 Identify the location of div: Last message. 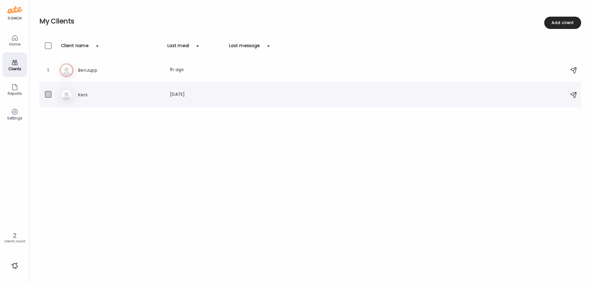
(245, 47).